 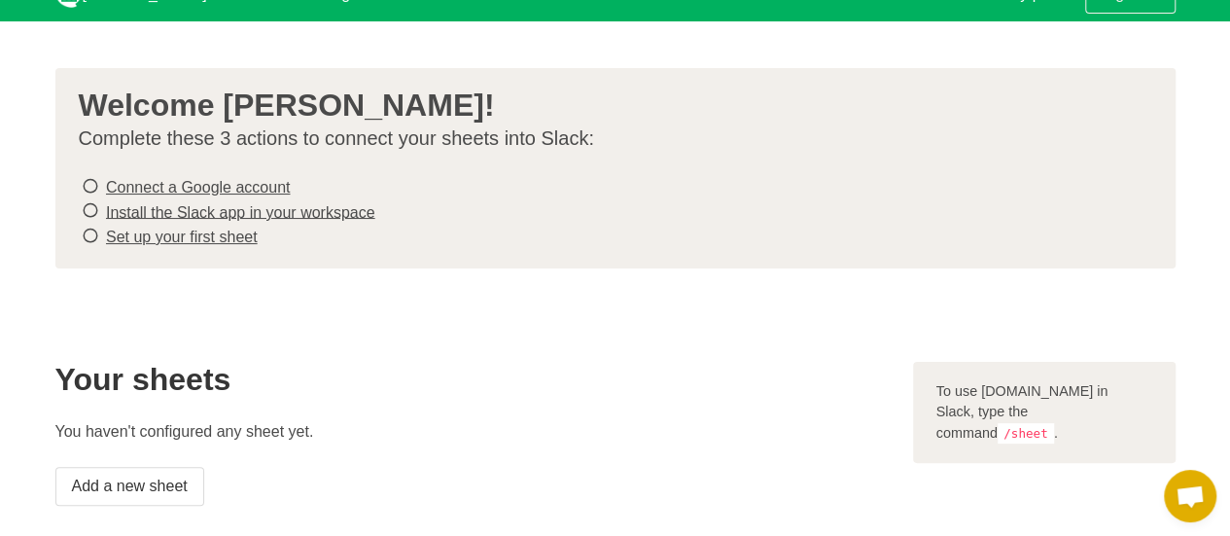 What do you see at coordinates (1026, 433) in the screenshot?
I see `code: /sheet` at bounding box center [1026, 433].